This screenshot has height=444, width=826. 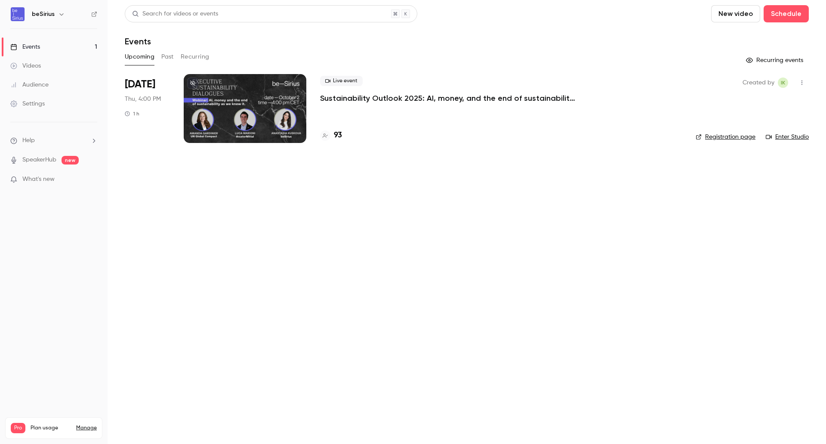 What do you see at coordinates (338, 135) in the screenshot?
I see `h4: 93` at bounding box center [338, 135].